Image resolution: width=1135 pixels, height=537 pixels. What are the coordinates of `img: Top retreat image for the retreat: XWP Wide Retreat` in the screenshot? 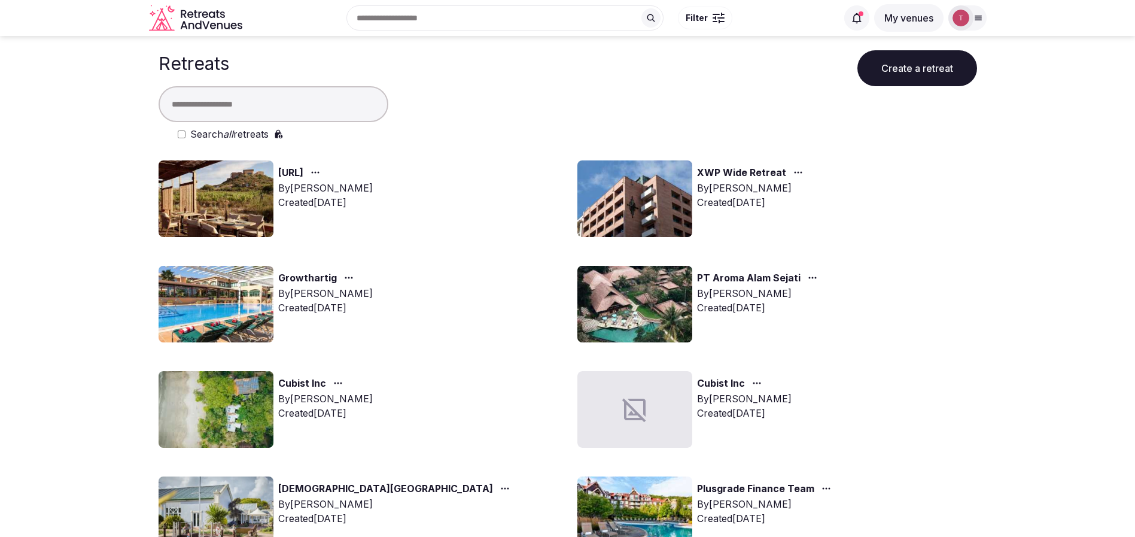 It's located at (635, 199).